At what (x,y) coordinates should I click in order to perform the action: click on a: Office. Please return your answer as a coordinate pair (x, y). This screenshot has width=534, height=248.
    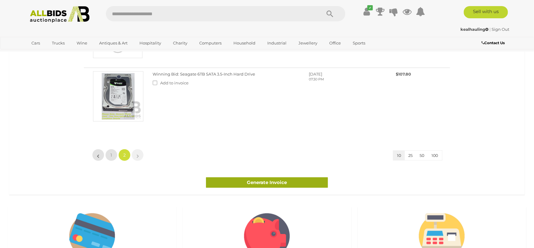
    Looking at the image, I should click on (335, 43).